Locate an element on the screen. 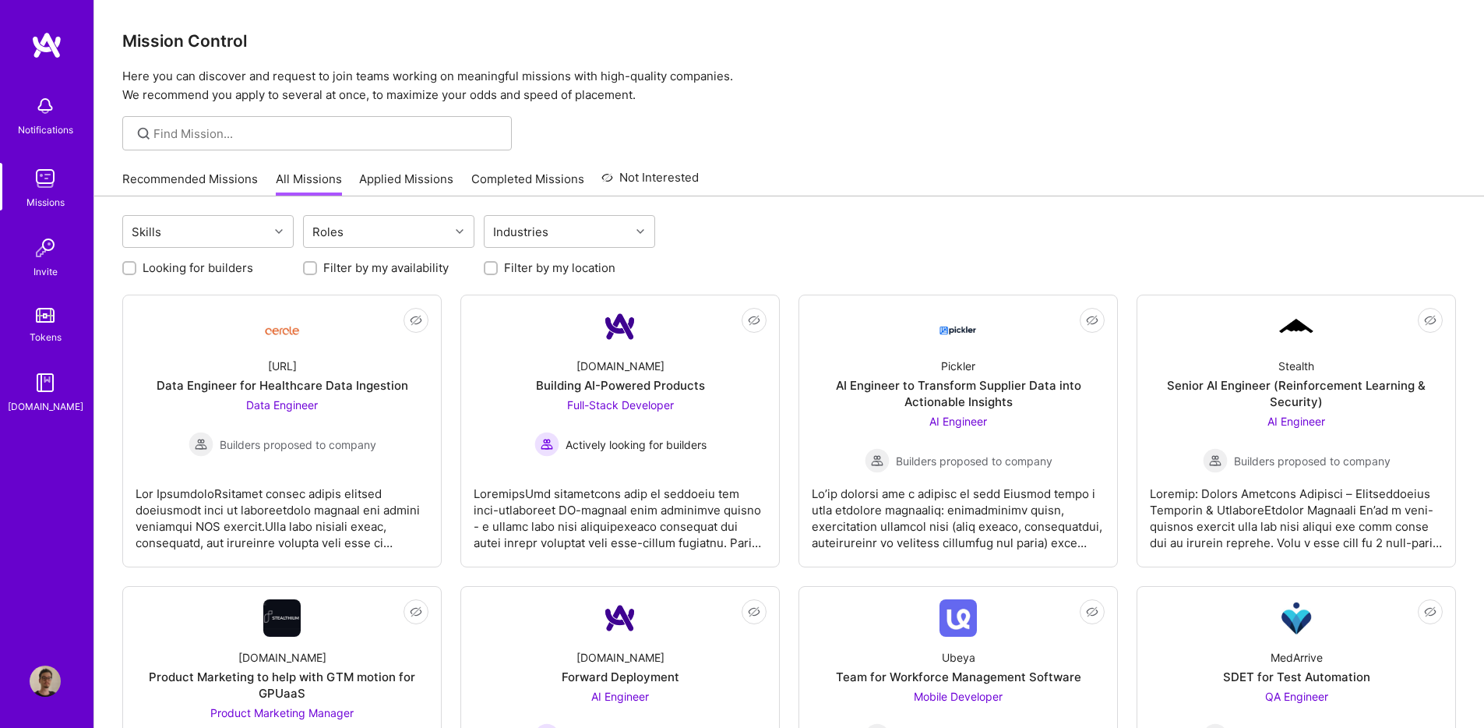  span: Product Marketing Manager is located at coordinates (282, 712).